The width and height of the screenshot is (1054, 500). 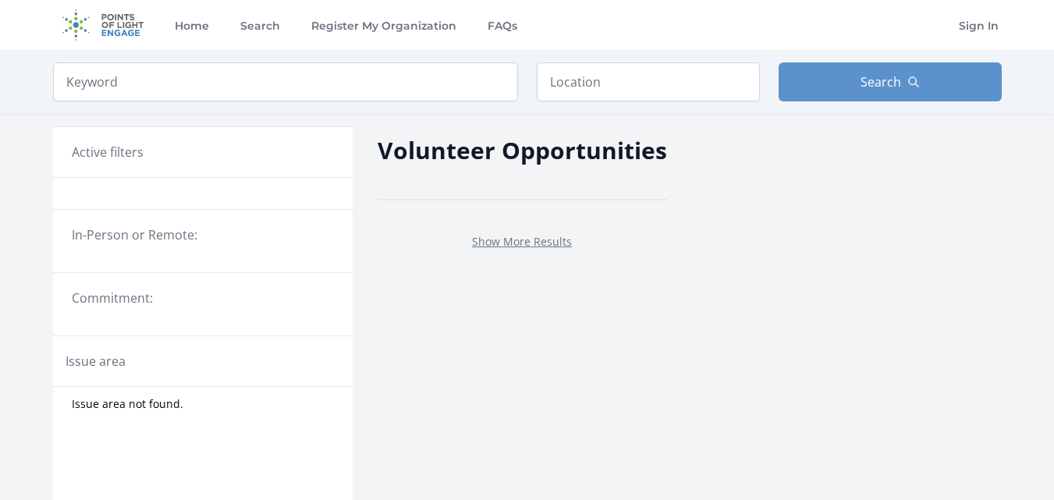 What do you see at coordinates (286, 82) in the screenshot?
I see `input: Keyword` at bounding box center [286, 82].